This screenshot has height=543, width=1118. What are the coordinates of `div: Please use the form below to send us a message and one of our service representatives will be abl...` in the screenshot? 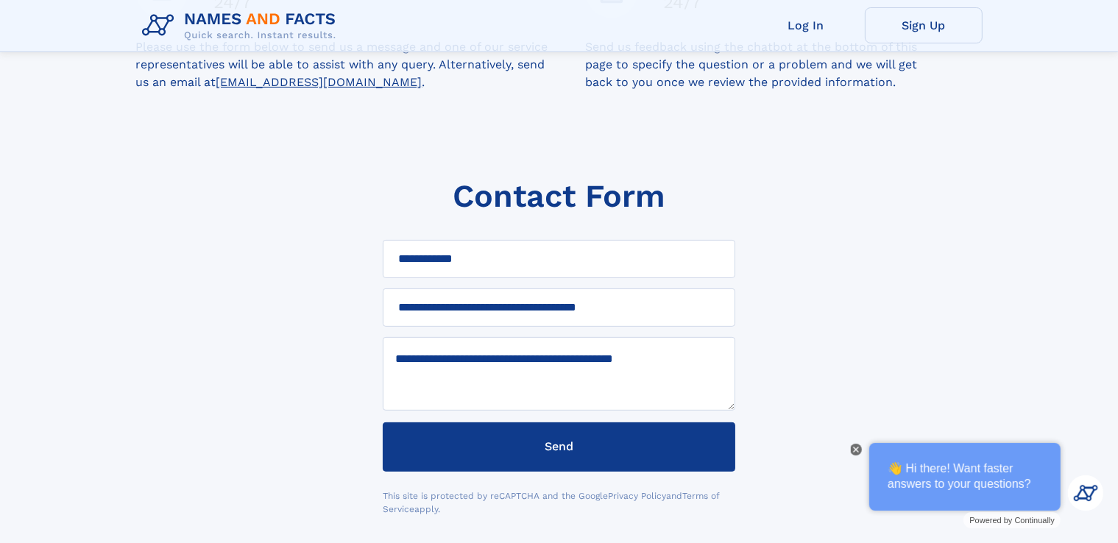 It's located at (361, 65).